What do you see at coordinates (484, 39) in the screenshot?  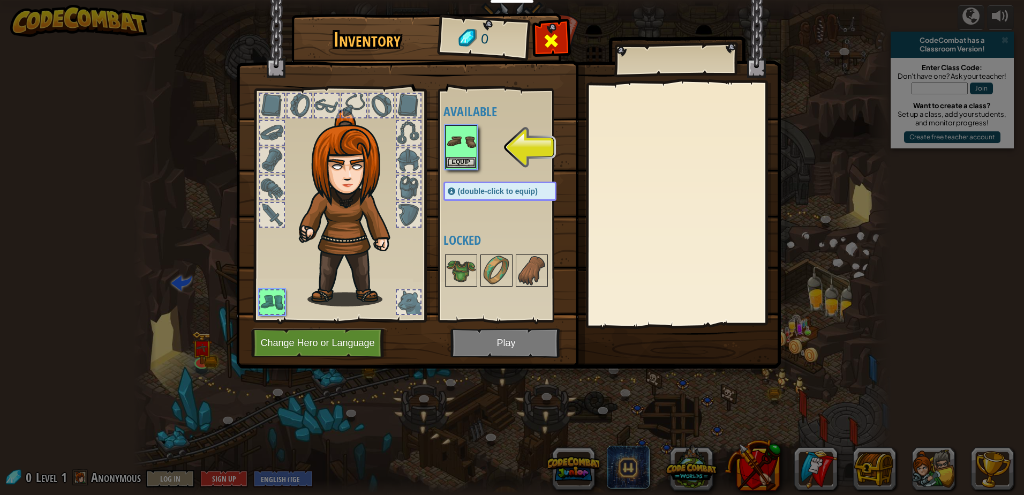 I see `span: 0` at bounding box center [484, 39].